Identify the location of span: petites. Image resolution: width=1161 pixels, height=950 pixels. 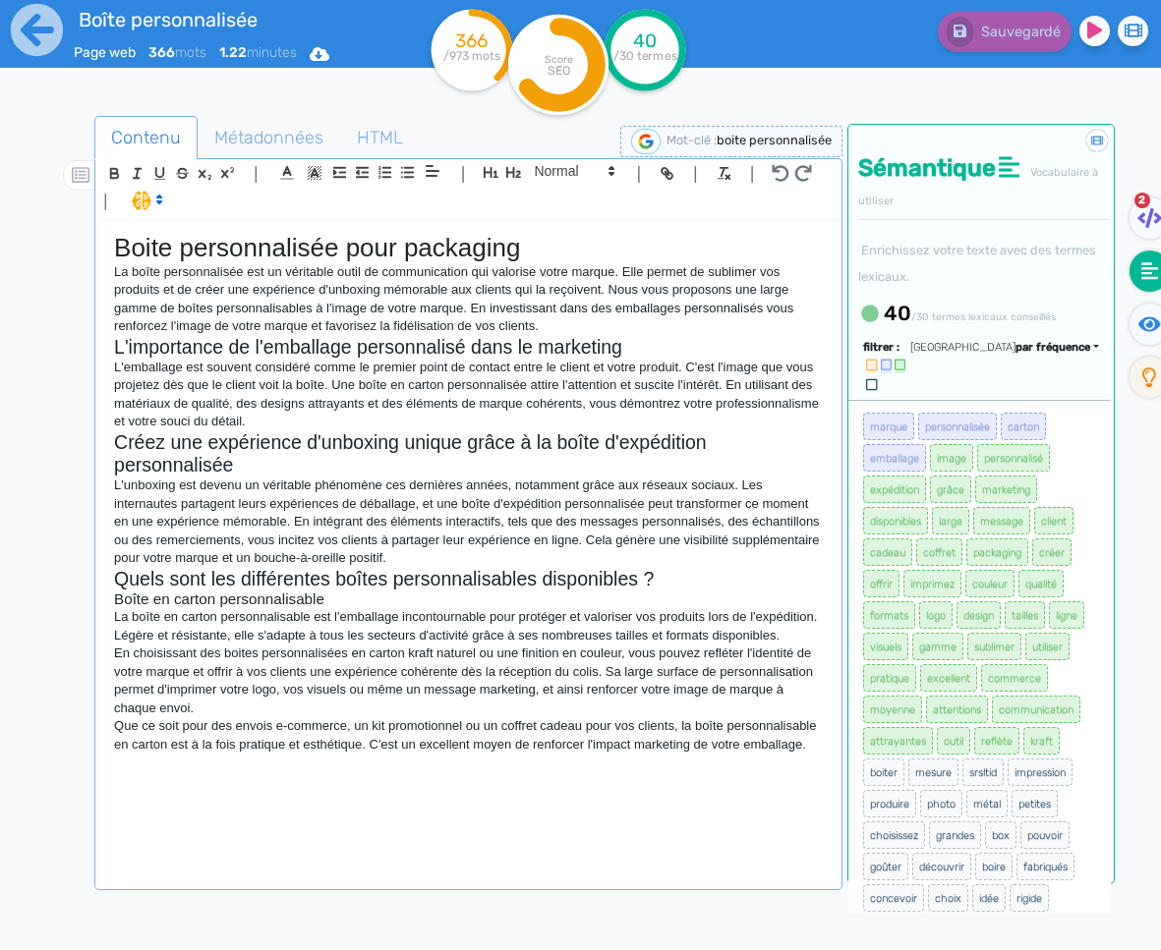
(1034, 804).